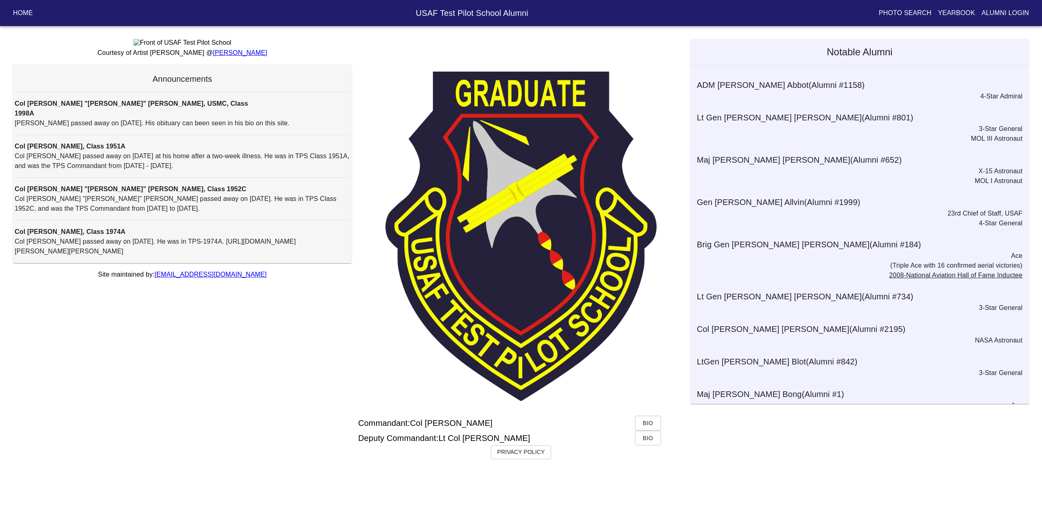  What do you see at coordinates (856, 181) in the screenshot?
I see `p: MOL I Astronaut` at bounding box center [856, 181].